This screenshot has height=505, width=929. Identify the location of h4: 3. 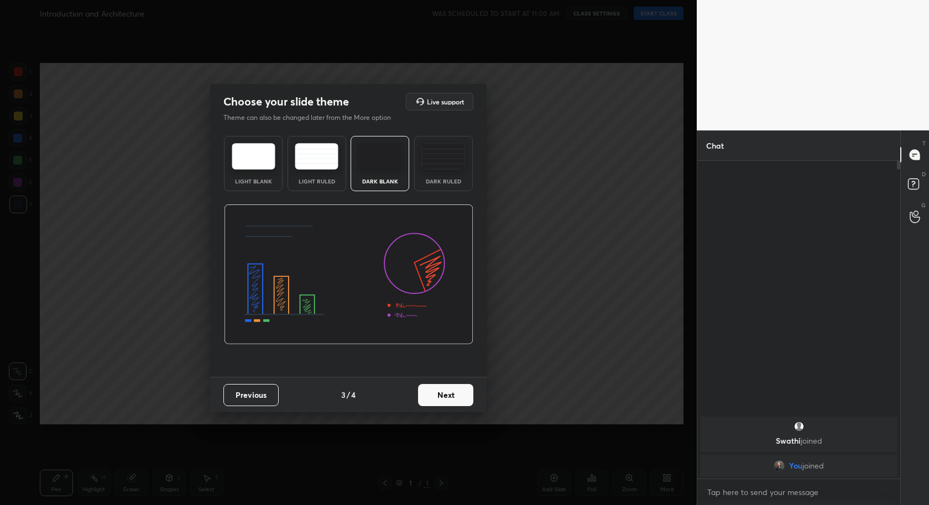
(343, 395).